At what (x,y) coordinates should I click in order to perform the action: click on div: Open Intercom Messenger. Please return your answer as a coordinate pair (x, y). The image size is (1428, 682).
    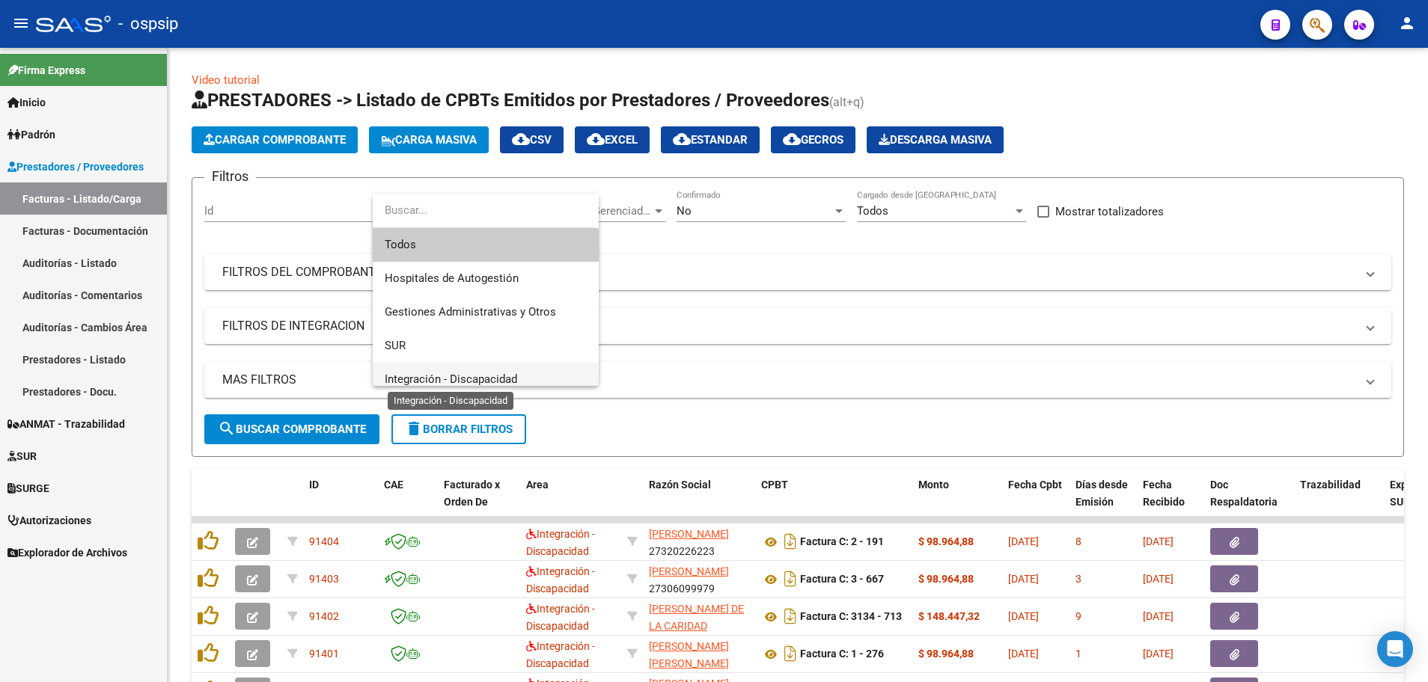
    Looking at the image, I should click on (1395, 650).